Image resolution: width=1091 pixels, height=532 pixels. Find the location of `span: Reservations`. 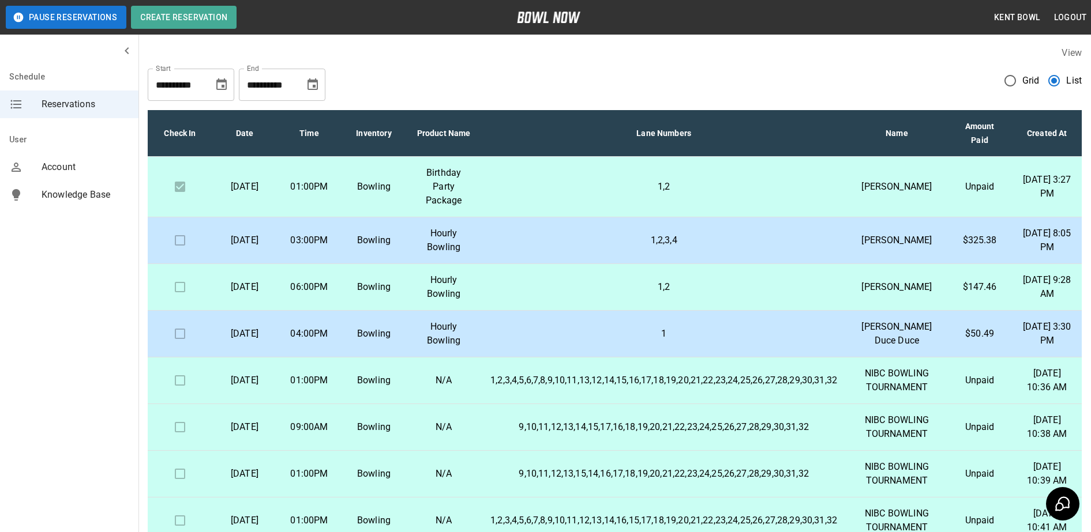

span: Reservations is located at coordinates (85, 104).